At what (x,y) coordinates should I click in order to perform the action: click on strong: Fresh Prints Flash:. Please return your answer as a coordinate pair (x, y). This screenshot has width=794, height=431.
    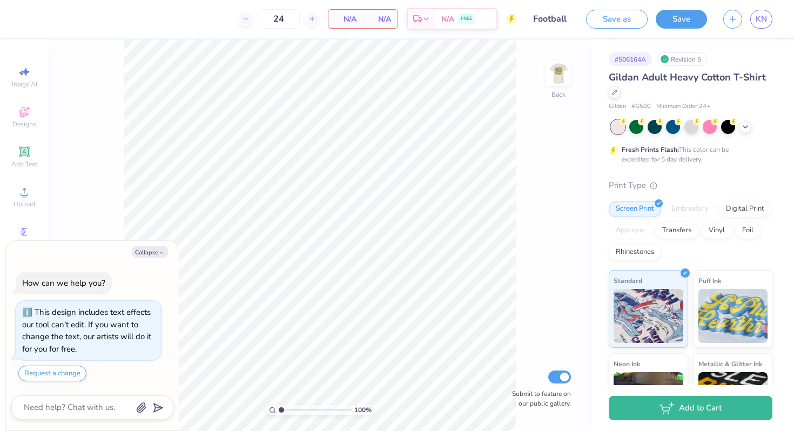
    Looking at the image, I should click on (650, 150).